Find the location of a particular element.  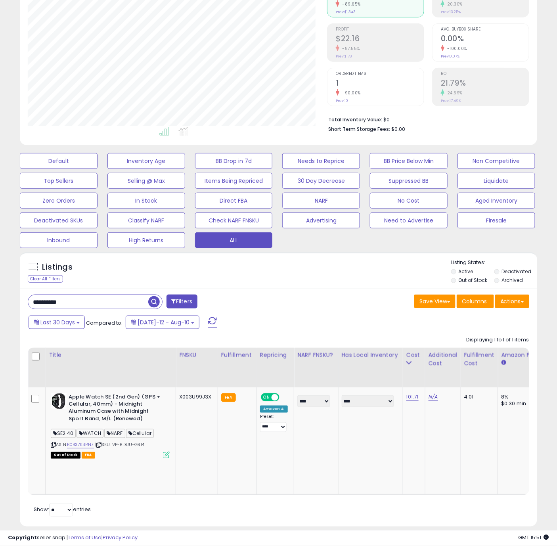

span: WATCH is located at coordinates (90, 433).